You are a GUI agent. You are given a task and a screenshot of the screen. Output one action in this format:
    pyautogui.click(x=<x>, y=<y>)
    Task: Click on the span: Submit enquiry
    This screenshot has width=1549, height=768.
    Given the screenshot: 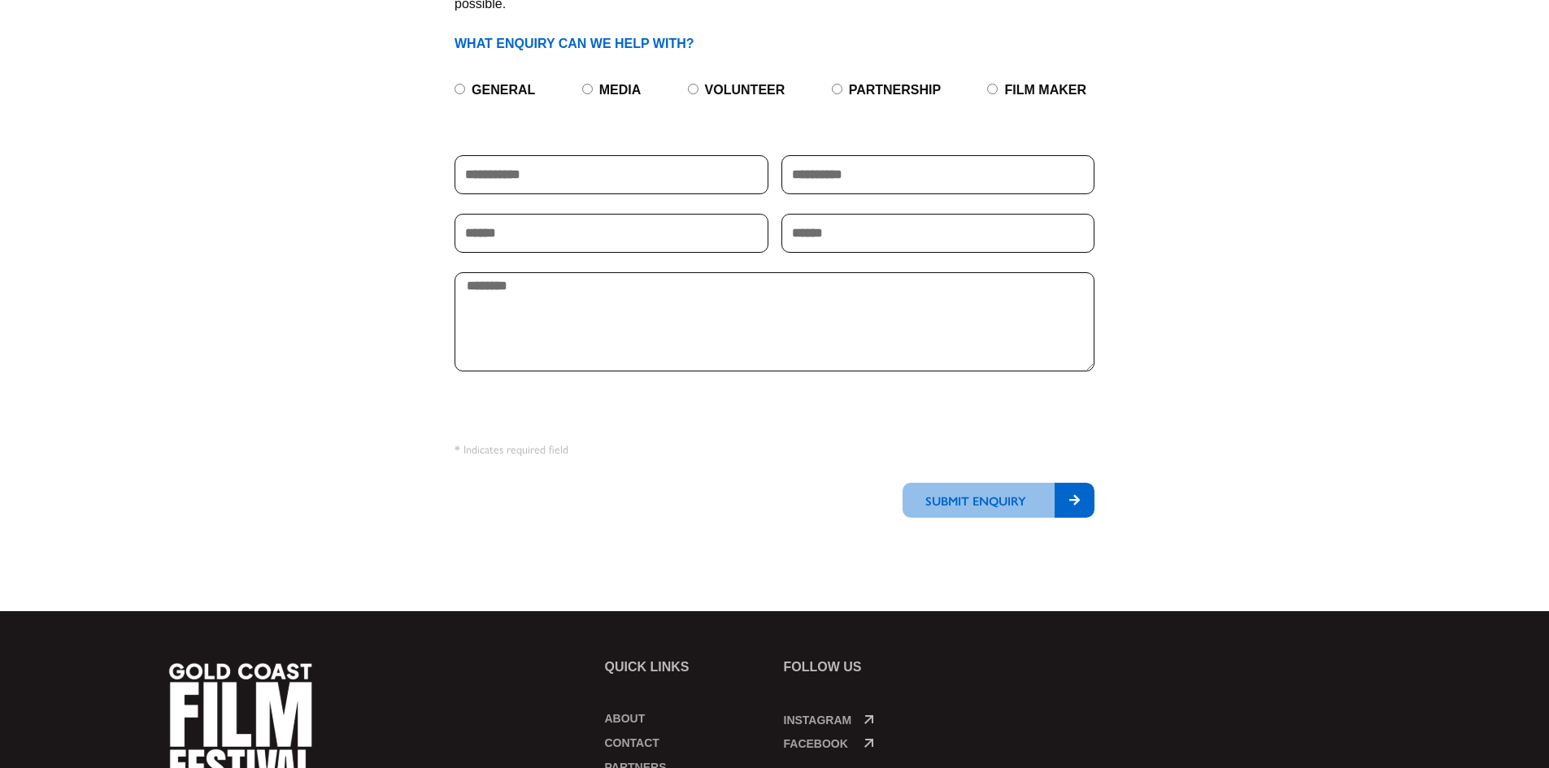 What is the action you would take?
    pyautogui.click(x=978, y=500)
    